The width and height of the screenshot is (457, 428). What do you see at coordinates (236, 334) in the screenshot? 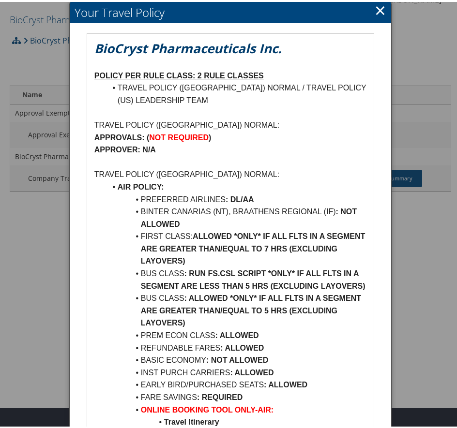
I see `li: PREM ECON CLASS` at bounding box center [236, 334].